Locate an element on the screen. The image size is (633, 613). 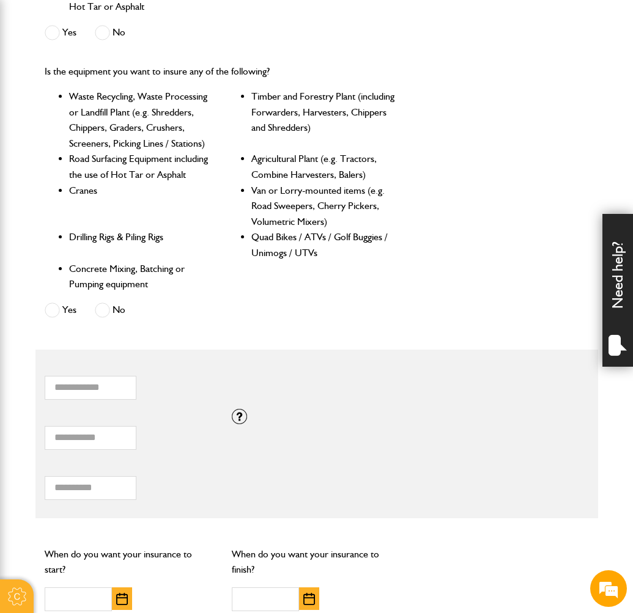
img: d_20077148190_company_1631870298795_20077148190 is located at coordinates (36, 76).